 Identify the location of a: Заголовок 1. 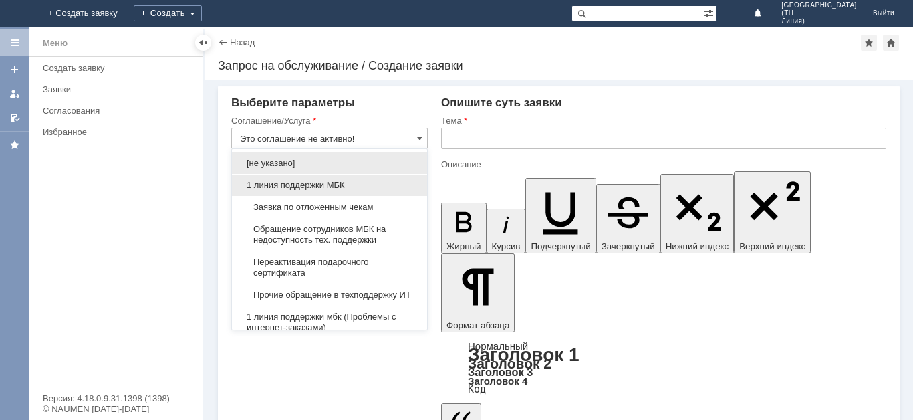
(524, 354).